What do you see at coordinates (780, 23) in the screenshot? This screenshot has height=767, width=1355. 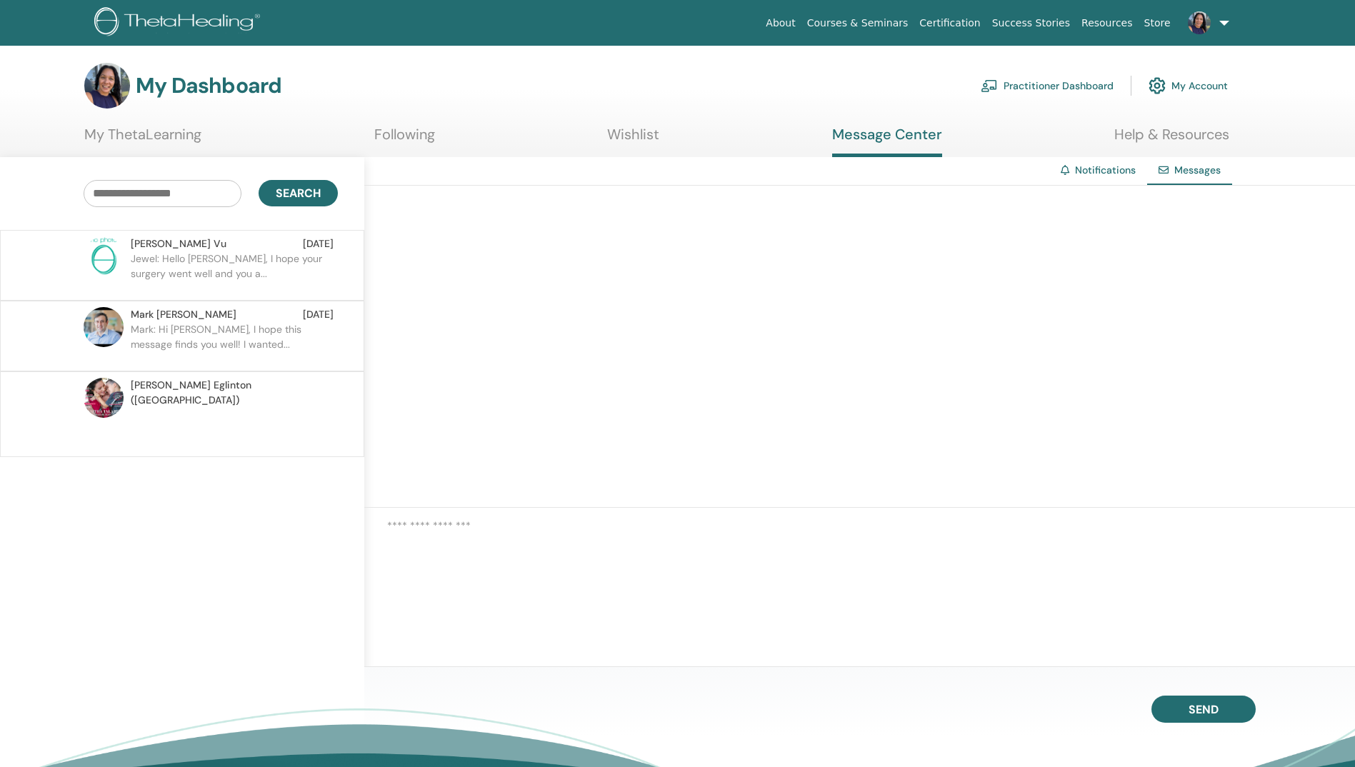 I see `a: About` at bounding box center [780, 23].